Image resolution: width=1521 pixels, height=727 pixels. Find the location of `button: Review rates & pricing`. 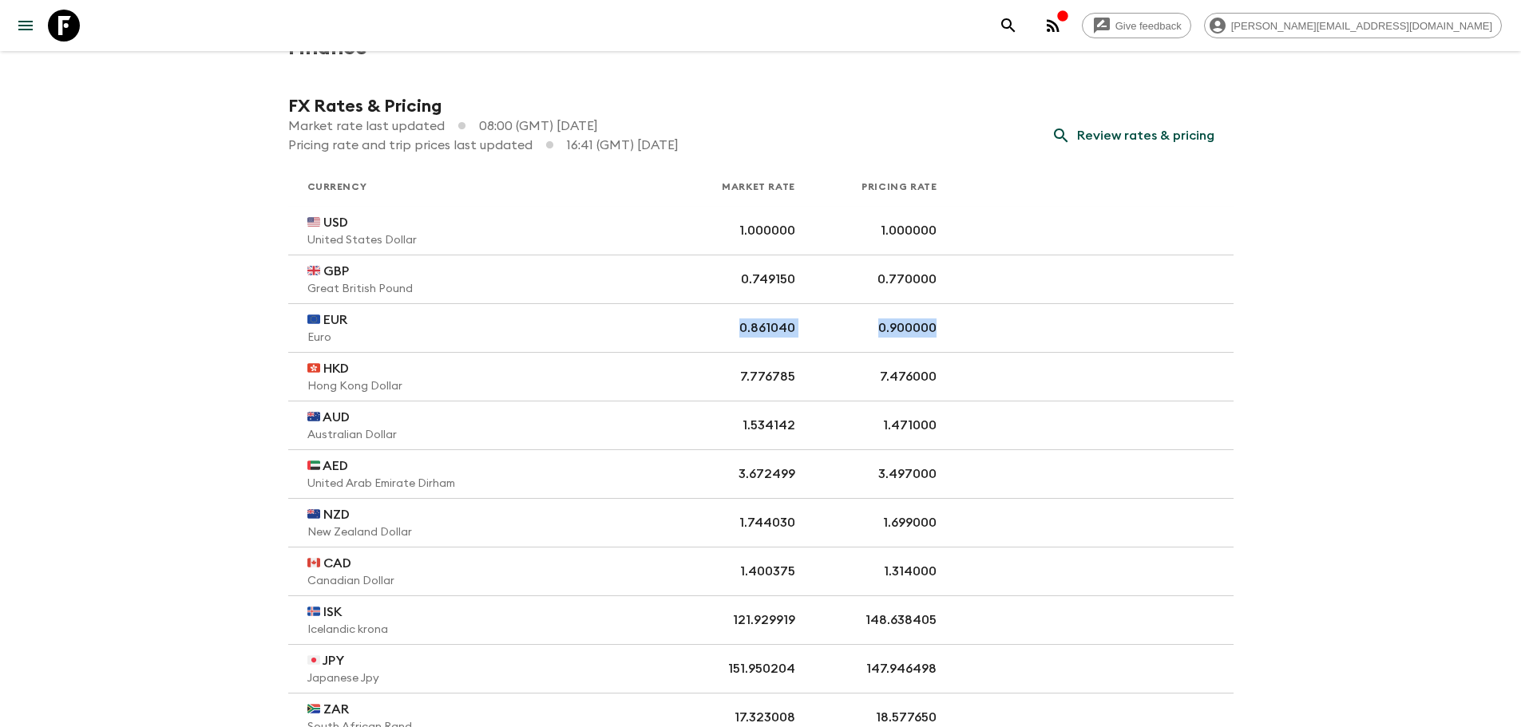

button: Review rates & pricing is located at coordinates (1133, 136).